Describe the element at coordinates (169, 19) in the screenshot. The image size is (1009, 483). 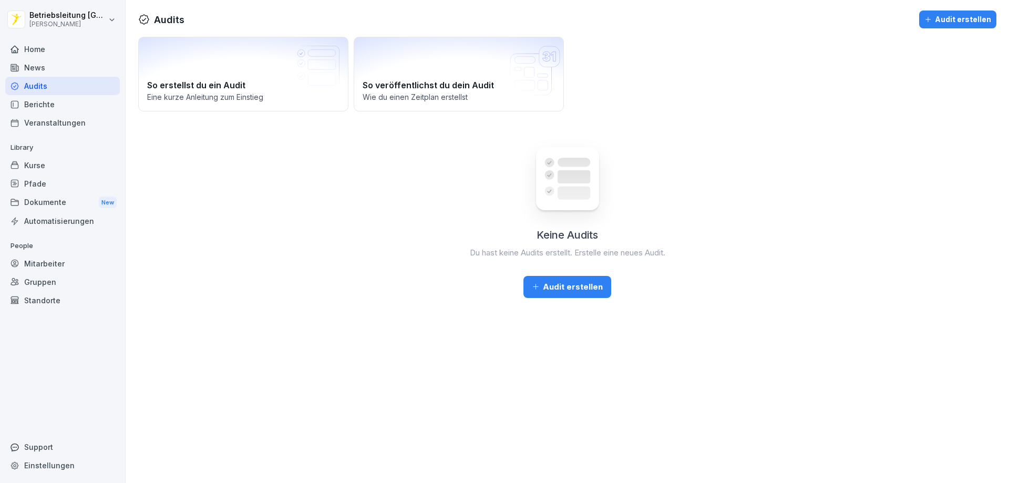
I see `h1: Audits` at that location.